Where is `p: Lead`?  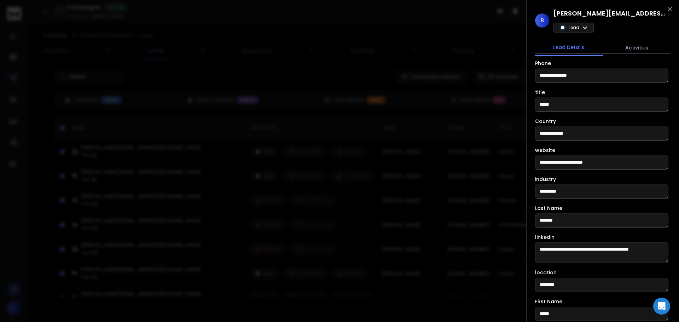 p: Lead is located at coordinates (574, 28).